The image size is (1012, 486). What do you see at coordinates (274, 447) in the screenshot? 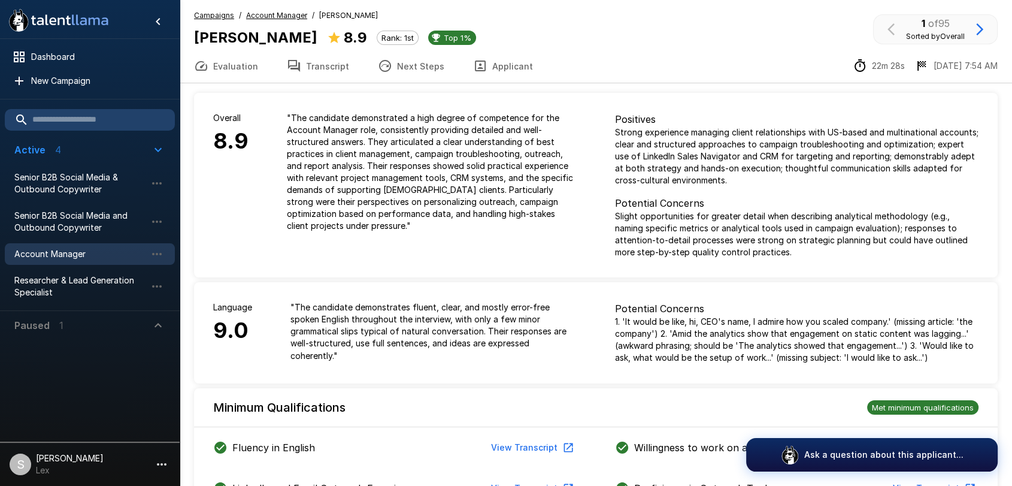
I see `p: Fluency in English` at bounding box center [274, 447].